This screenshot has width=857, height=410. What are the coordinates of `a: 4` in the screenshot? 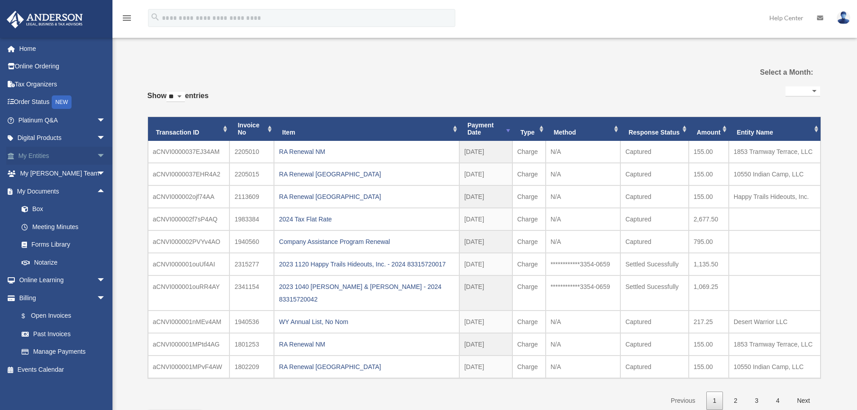 It's located at (778, 400).